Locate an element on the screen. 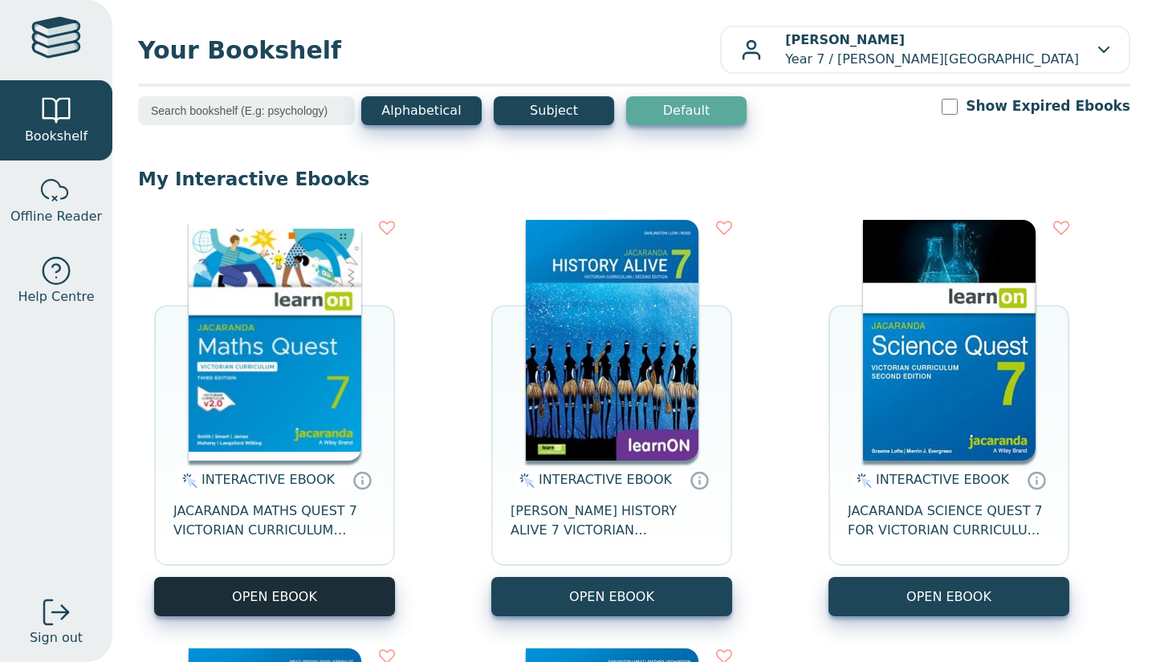  img: 329c5ec2-5188-ea11-a992-0272d098c78b.jpg is located at coordinates (949, 340).